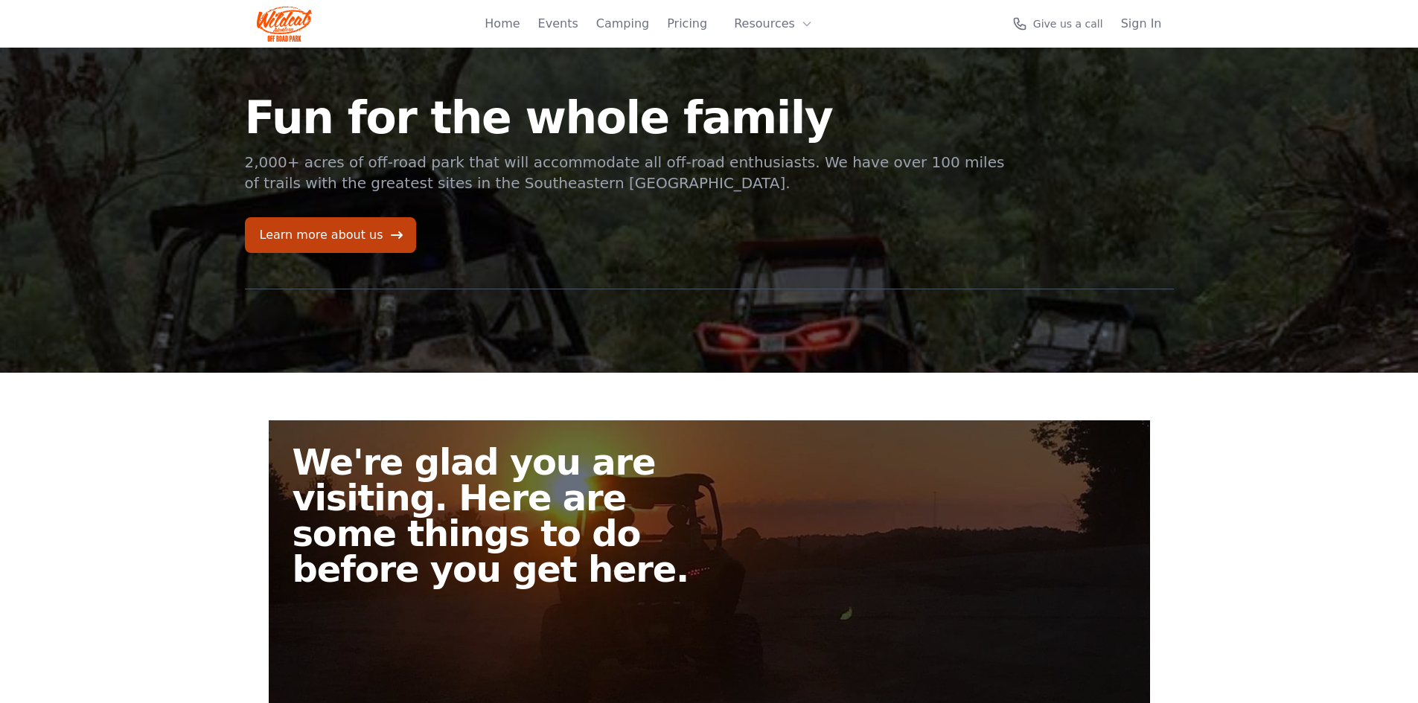  What do you see at coordinates (626, 118) in the screenshot?
I see `h1: Fun for the whole family` at bounding box center [626, 118].